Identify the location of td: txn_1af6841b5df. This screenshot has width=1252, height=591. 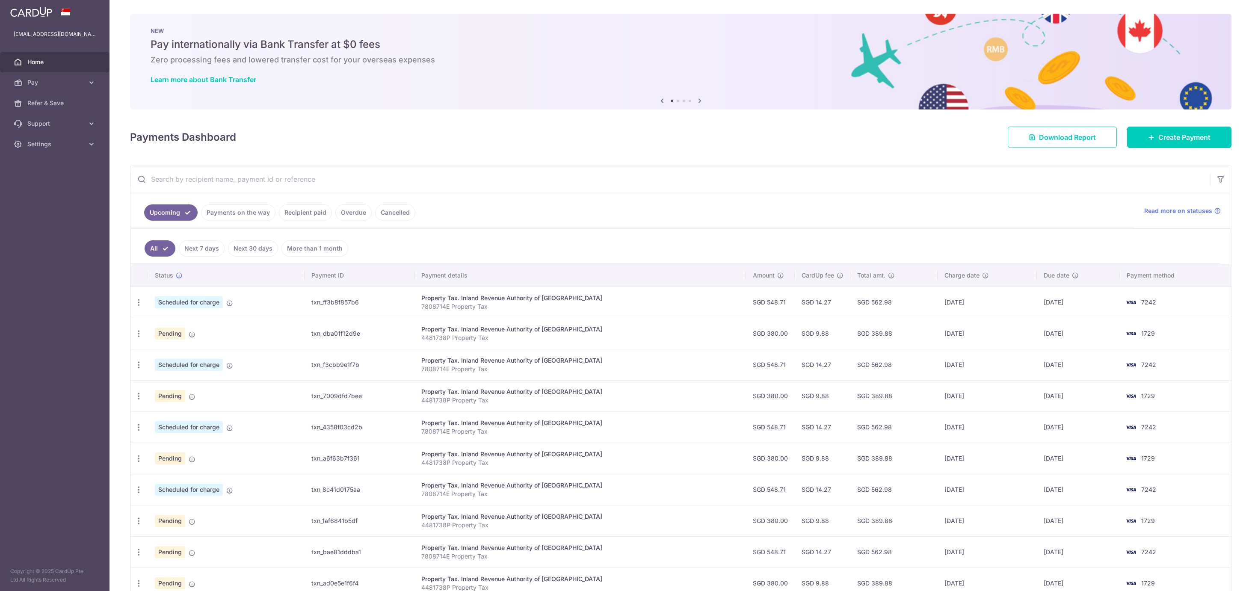
(359, 520).